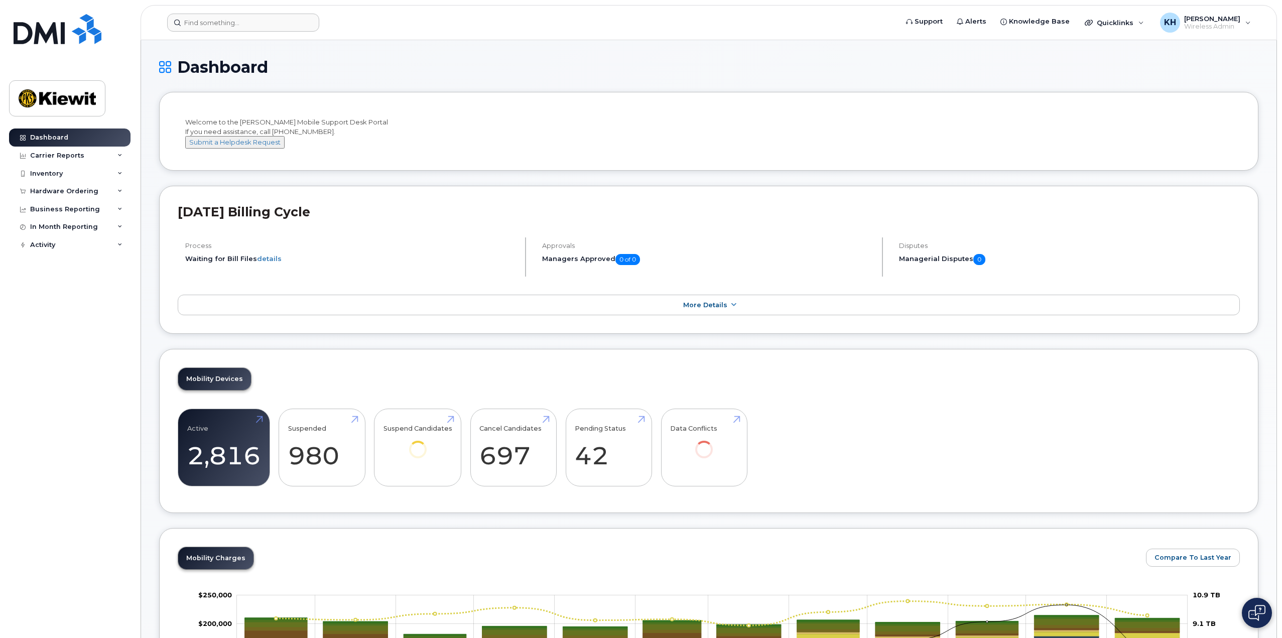 The width and height of the screenshot is (1282, 638). I want to click on tspan: $250,000, so click(215, 594).